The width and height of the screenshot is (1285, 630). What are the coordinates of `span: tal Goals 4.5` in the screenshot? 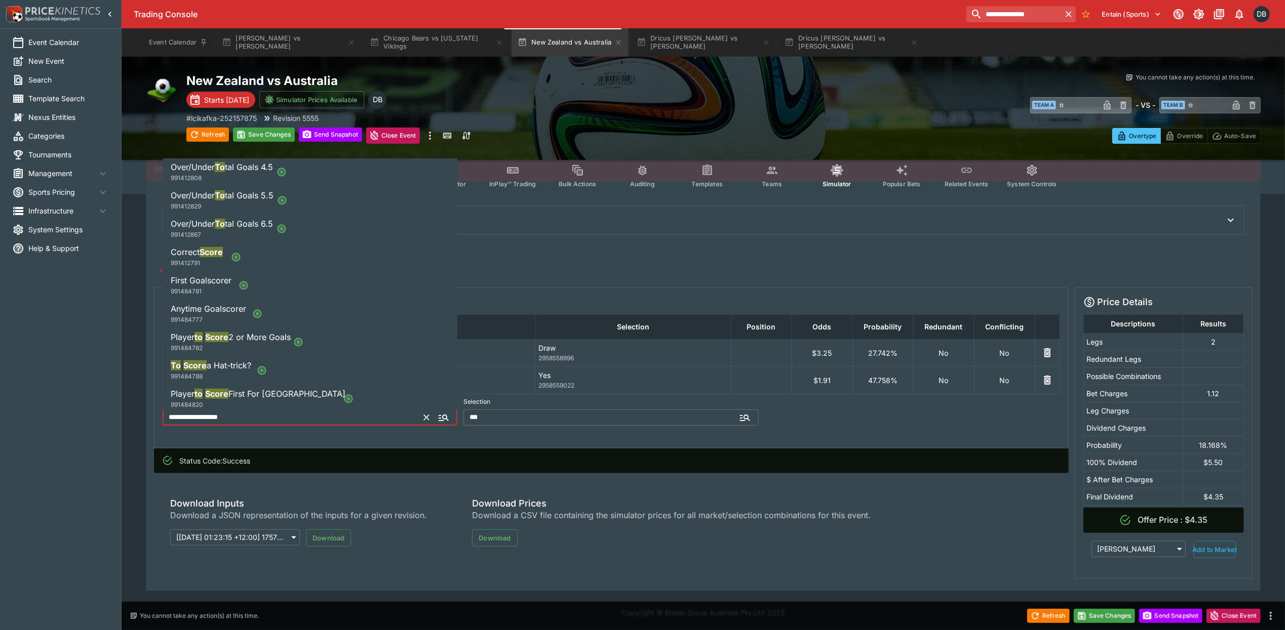 It's located at (249, 167).